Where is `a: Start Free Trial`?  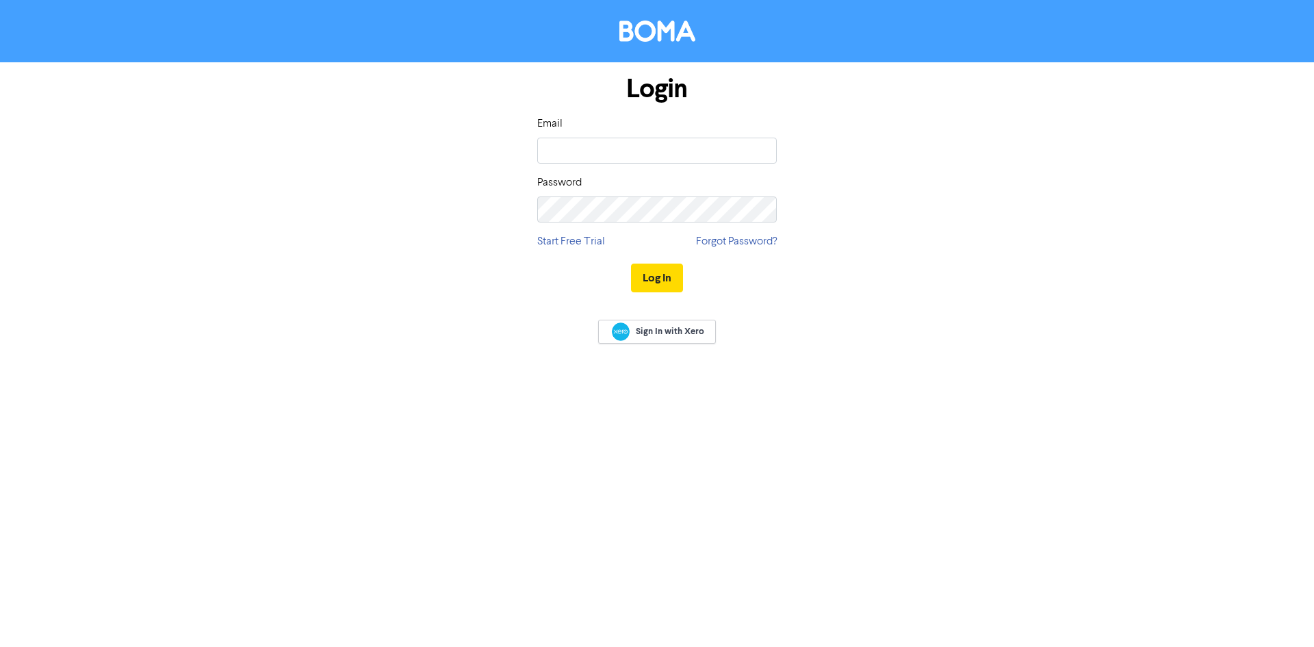 a: Start Free Trial is located at coordinates (571, 242).